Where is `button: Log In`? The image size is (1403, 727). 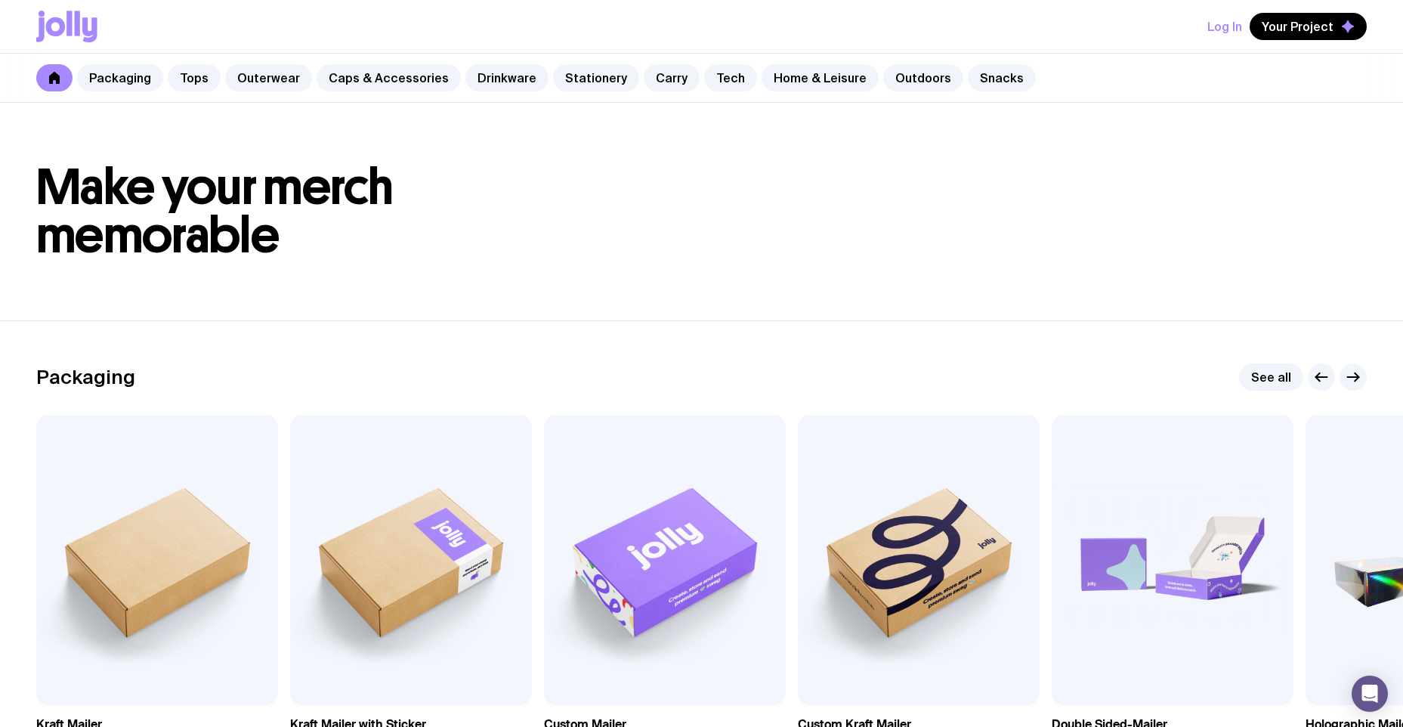
button: Log In is located at coordinates (1225, 26).